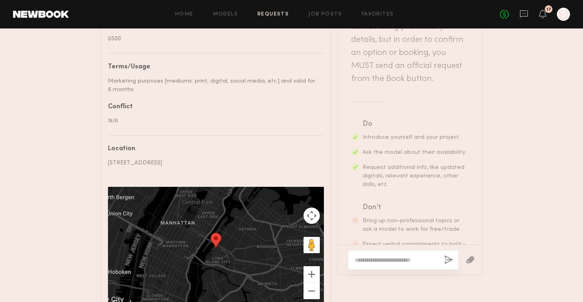  I want to click on button: Map camera controls, so click(312, 216).